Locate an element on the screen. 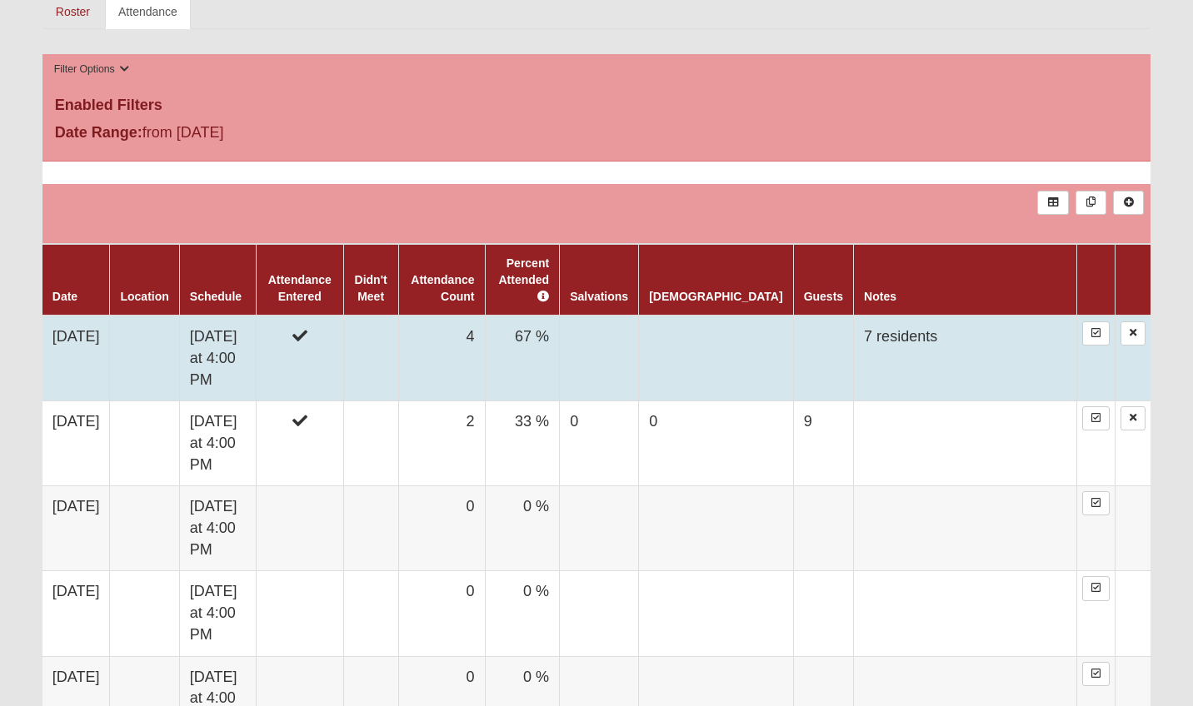 This screenshot has width=1193, height=706. h4: Enabled Filters is located at coordinates (596, 106).